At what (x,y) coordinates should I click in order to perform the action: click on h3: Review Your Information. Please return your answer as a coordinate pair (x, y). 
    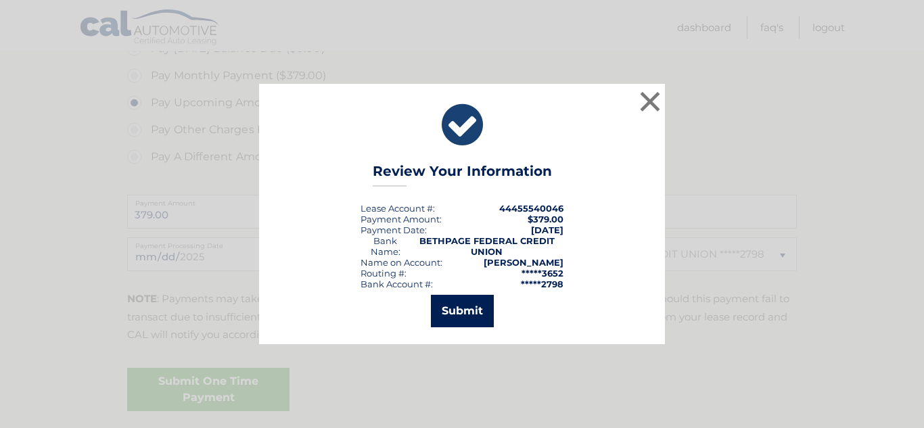
    Looking at the image, I should click on (462, 174).